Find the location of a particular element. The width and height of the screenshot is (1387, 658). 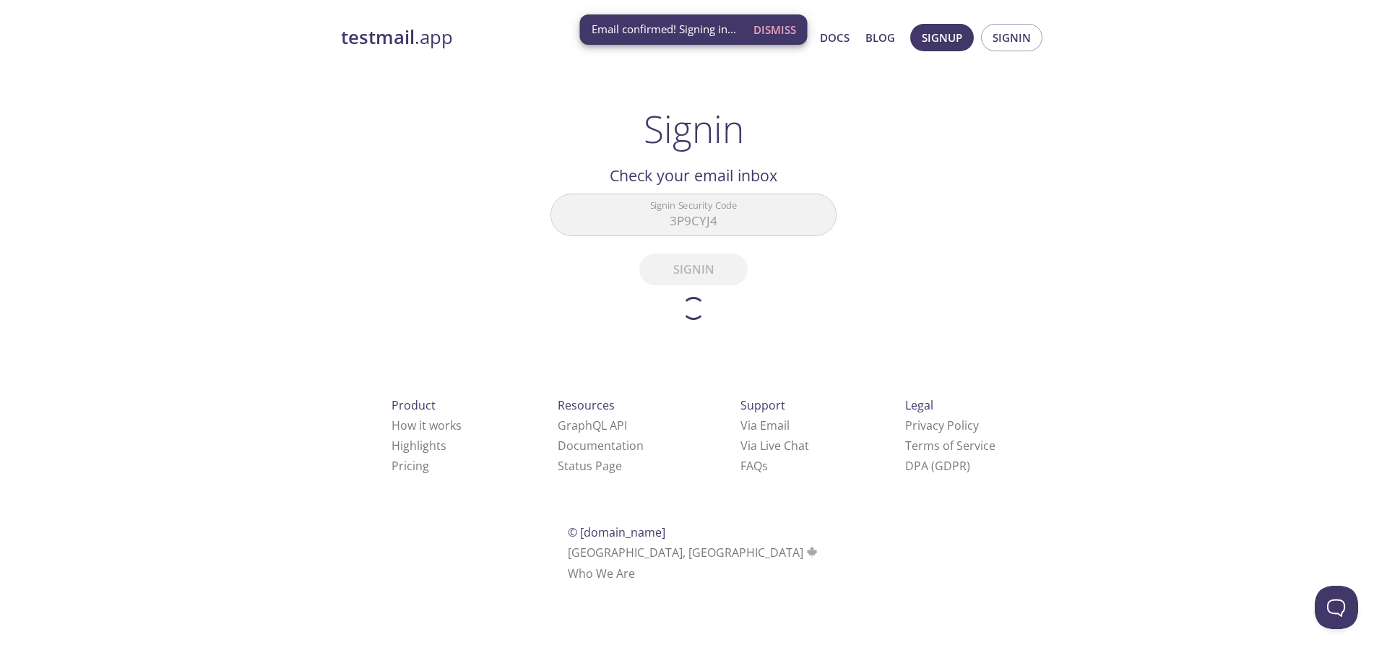

span: Legal is located at coordinates (919, 405).